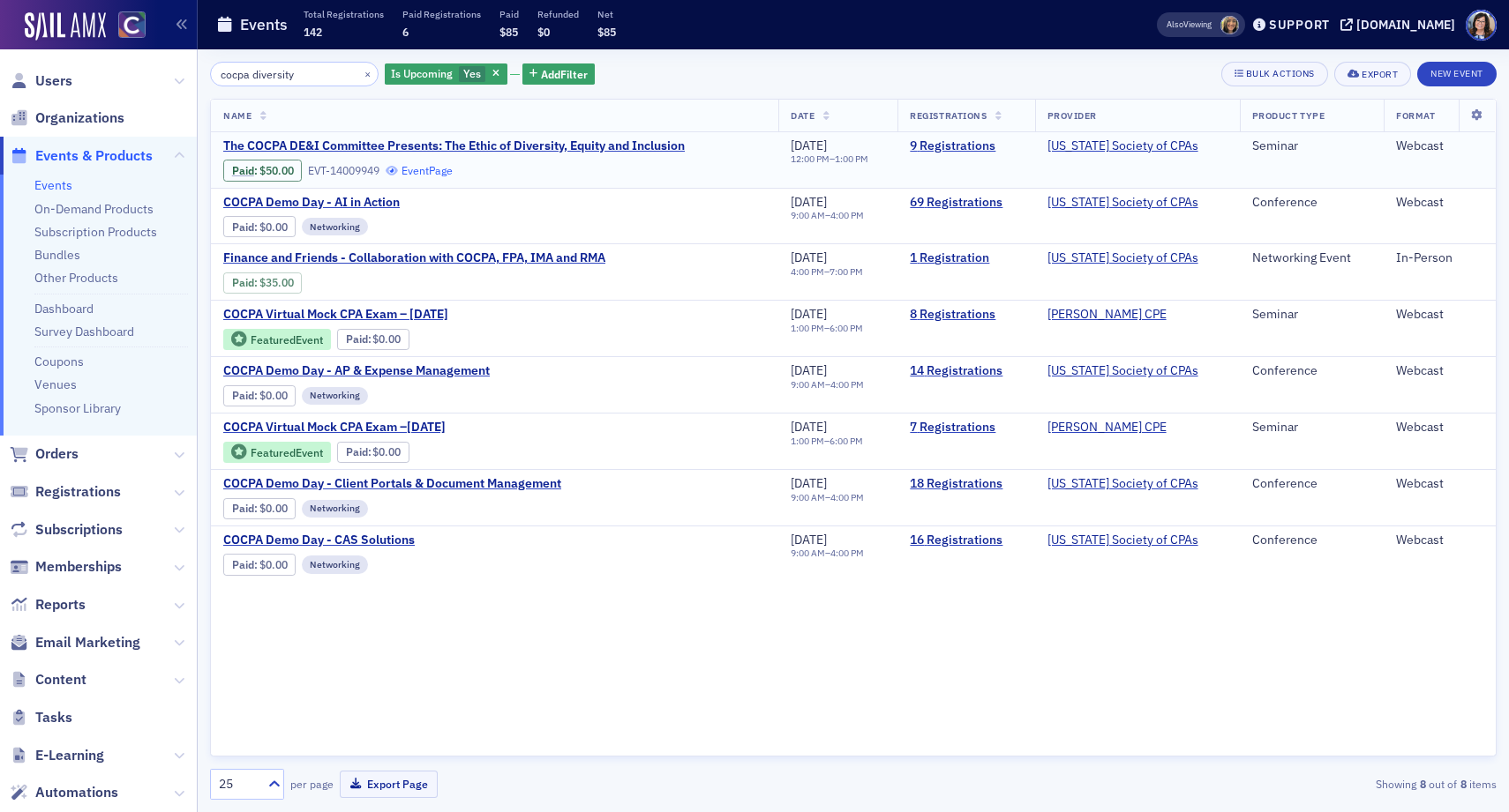  Describe the element at coordinates (59, 362) in the screenshot. I see `a: Coupons` at that location.